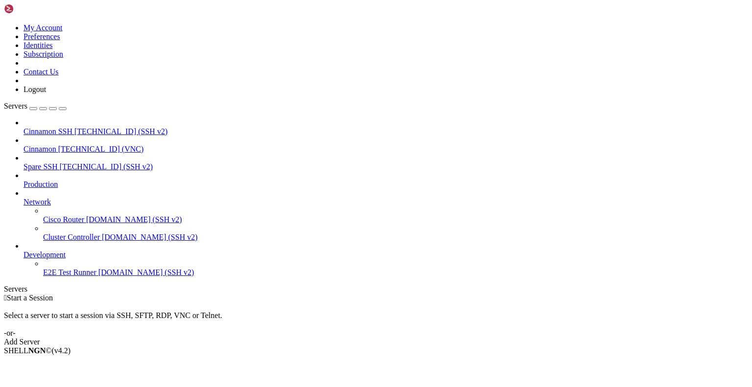  I want to click on li: Network, so click(386, 215).